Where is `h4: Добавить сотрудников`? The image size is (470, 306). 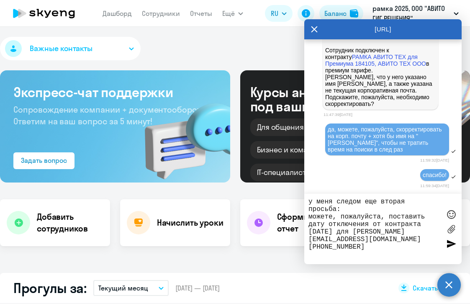 h4: Добавить сотрудников is located at coordinates (70, 223).